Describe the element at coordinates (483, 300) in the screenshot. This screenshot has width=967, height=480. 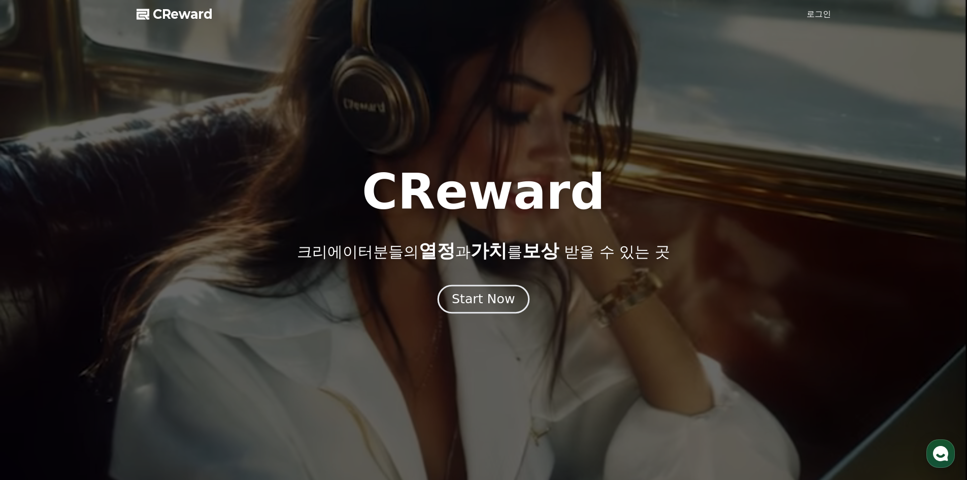
I see `a: Start Now` at that location.